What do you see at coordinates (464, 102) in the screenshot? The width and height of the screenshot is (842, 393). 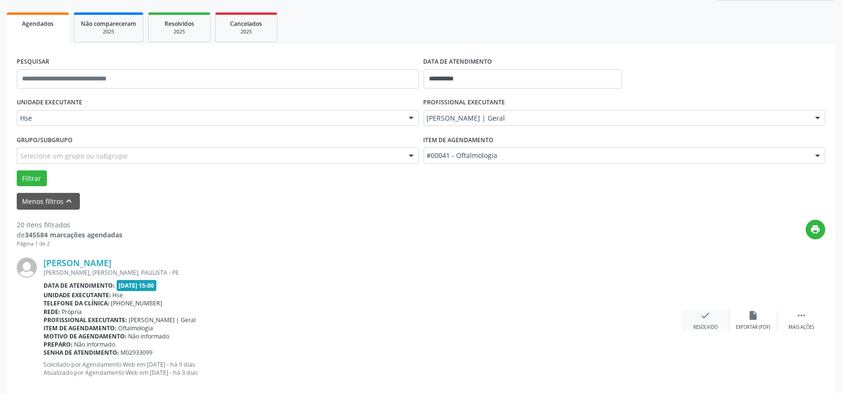 I see `label: PROFISSIONAL EXECUTANTE` at bounding box center [464, 102].